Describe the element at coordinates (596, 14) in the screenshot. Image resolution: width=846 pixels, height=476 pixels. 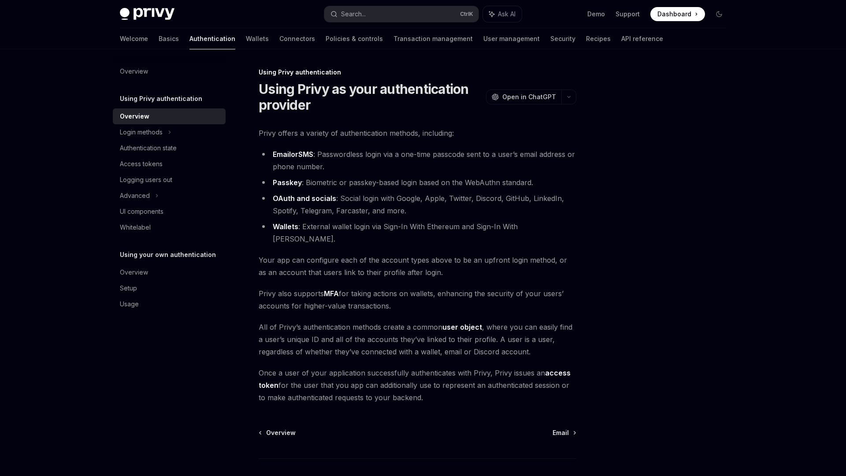
I see `a: Demo` at that location.